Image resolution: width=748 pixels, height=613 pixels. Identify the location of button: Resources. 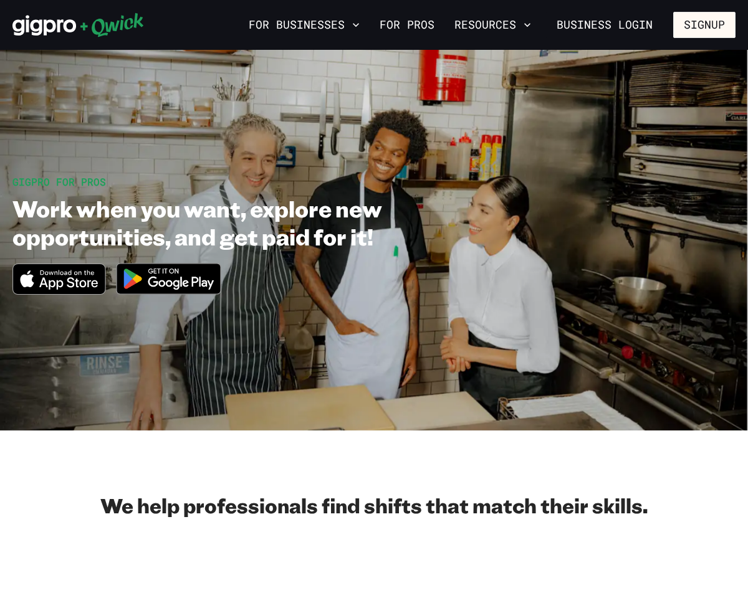
(492, 25).